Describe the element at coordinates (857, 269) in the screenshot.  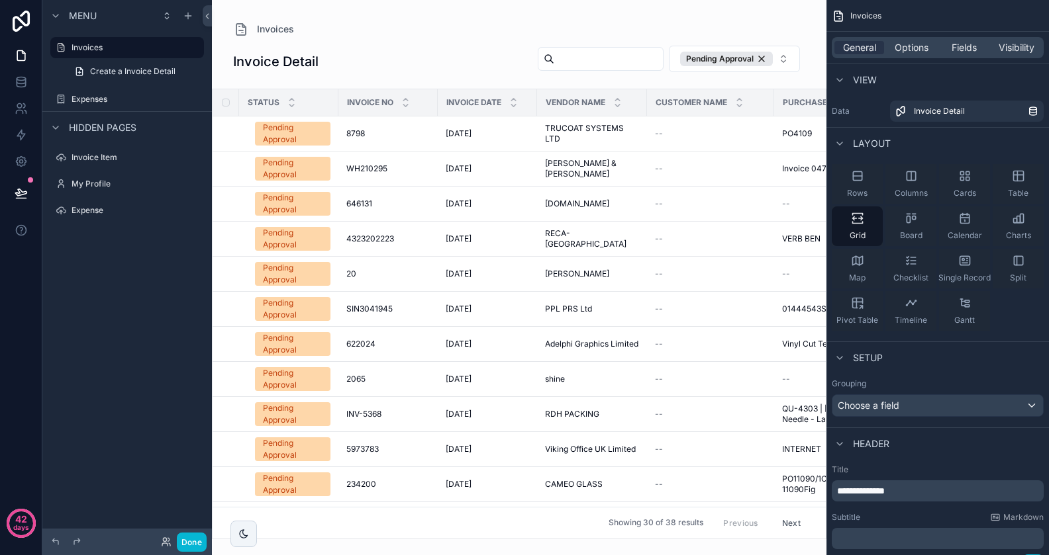
I see `button: Map` at that location.